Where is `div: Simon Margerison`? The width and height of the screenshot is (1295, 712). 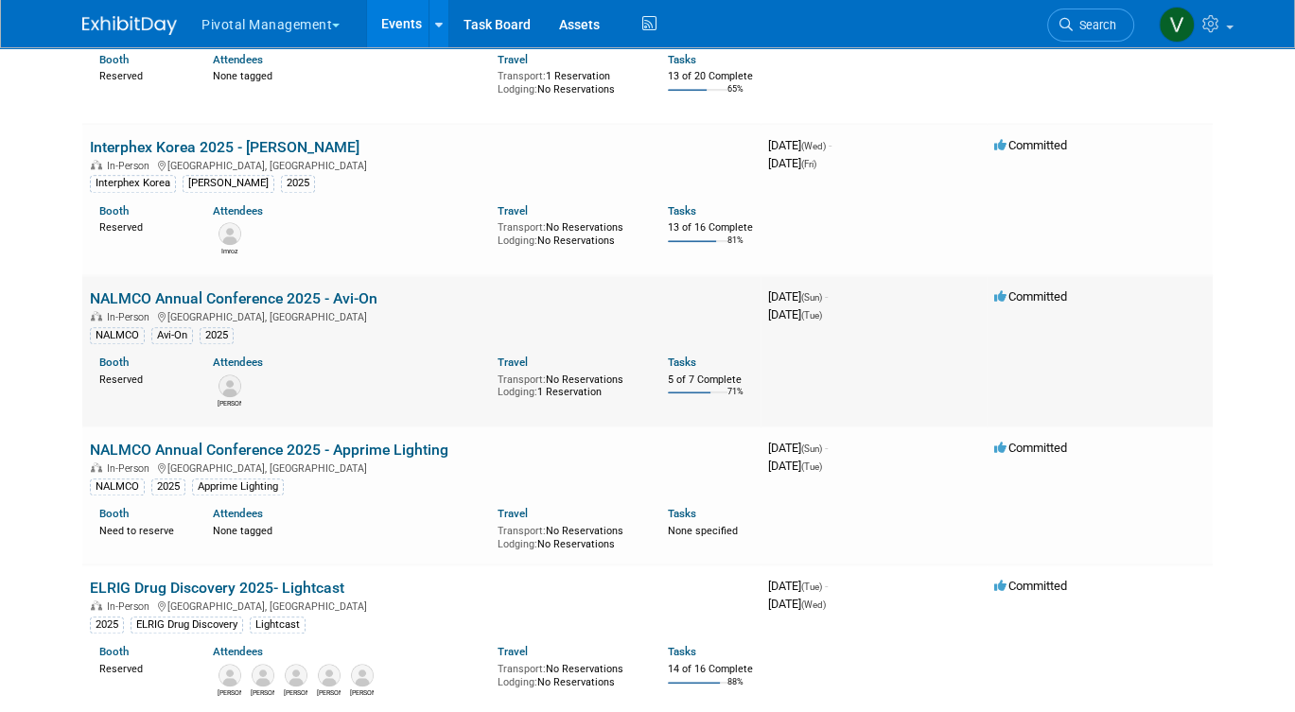
div: Simon Margerison is located at coordinates (262, 692).